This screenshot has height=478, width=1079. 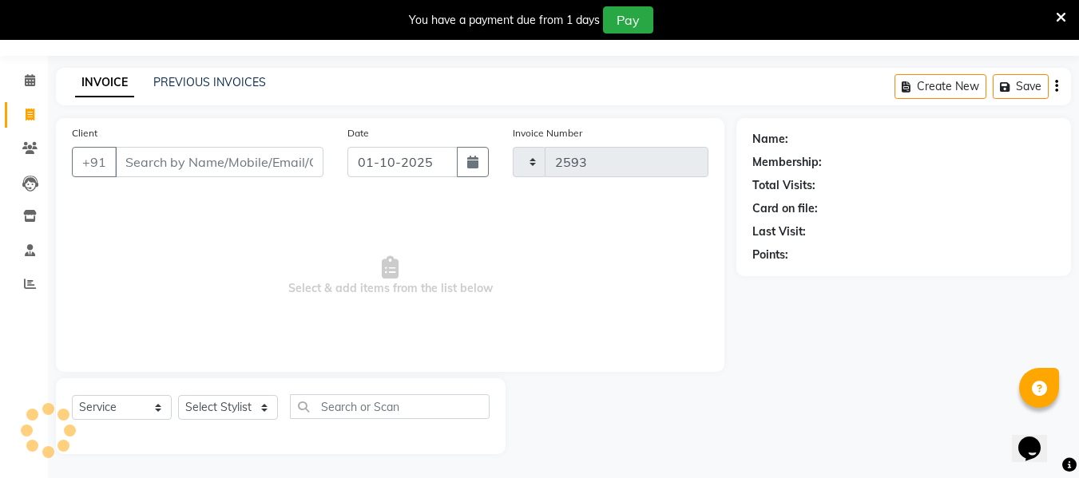 What do you see at coordinates (779, 232) in the screenshot?
I see `div: Last Visit:` at bounding box center [779, 232].